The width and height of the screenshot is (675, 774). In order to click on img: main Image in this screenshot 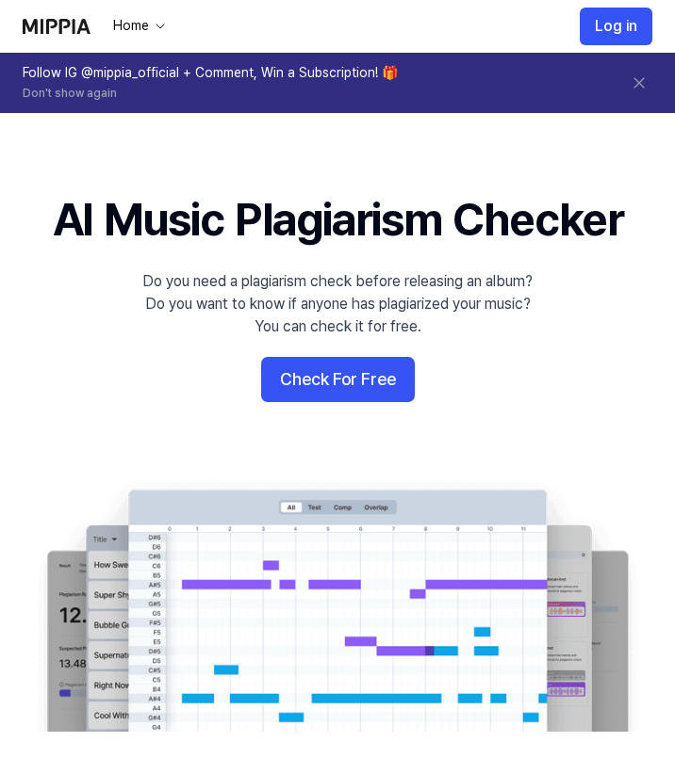, I will do `click(337, 605)`.